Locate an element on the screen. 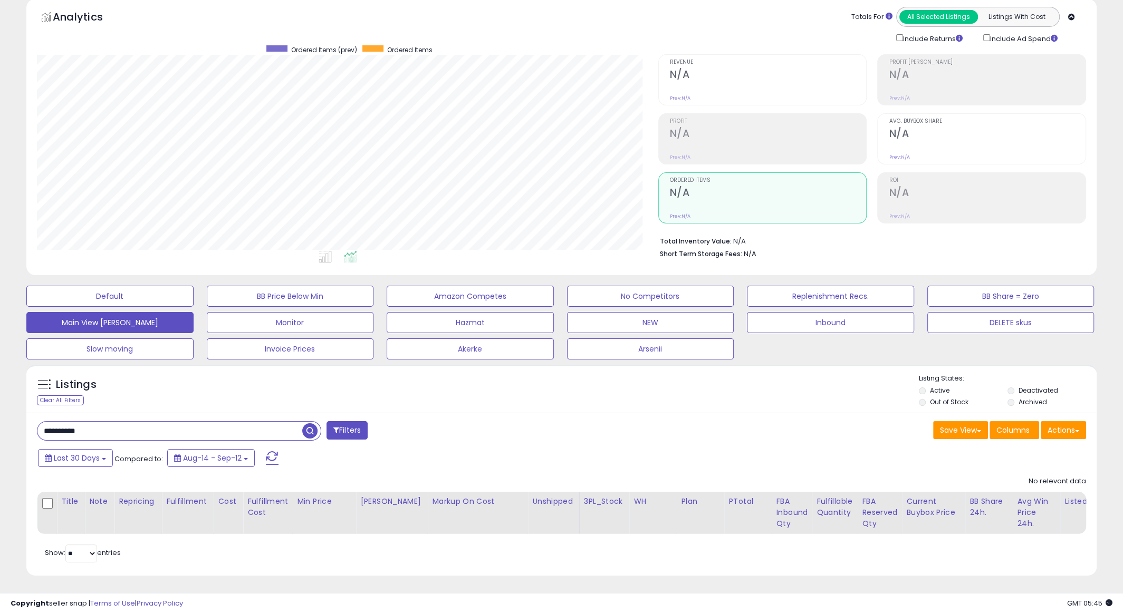 The image size is (1123, 614). div: seller snap | | is located at coordinates (97, 604).